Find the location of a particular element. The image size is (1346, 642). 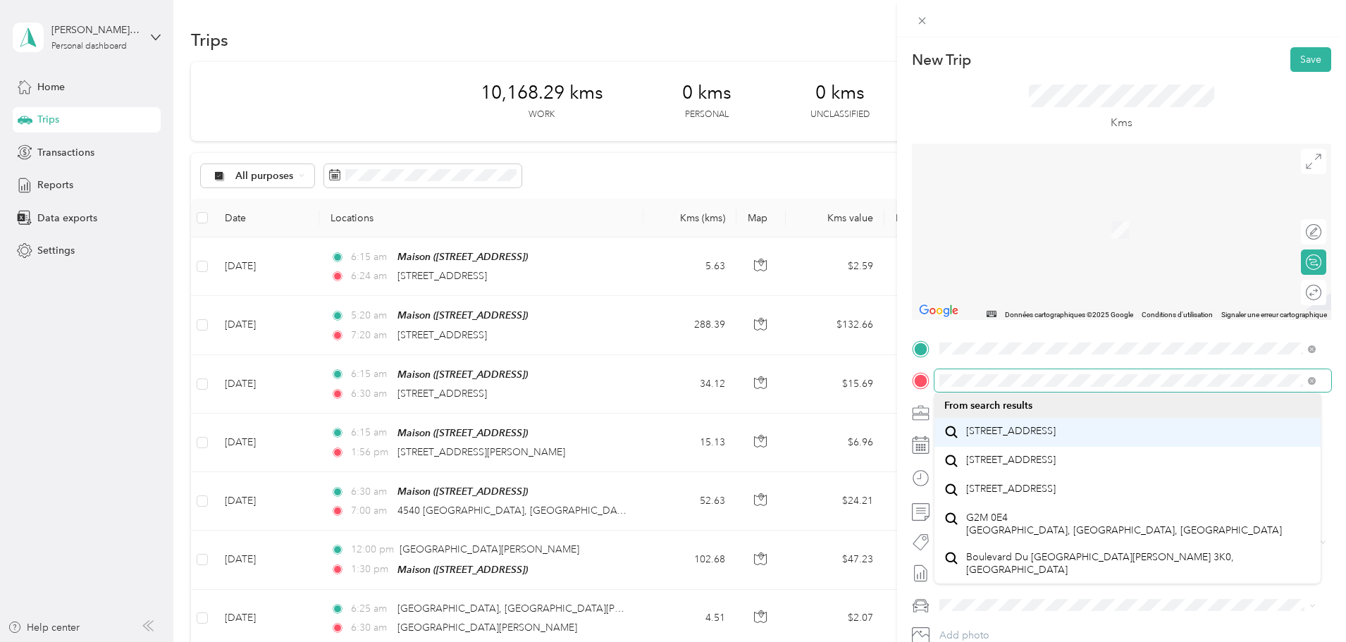

span: From search results is located at coordinates (988, 405).